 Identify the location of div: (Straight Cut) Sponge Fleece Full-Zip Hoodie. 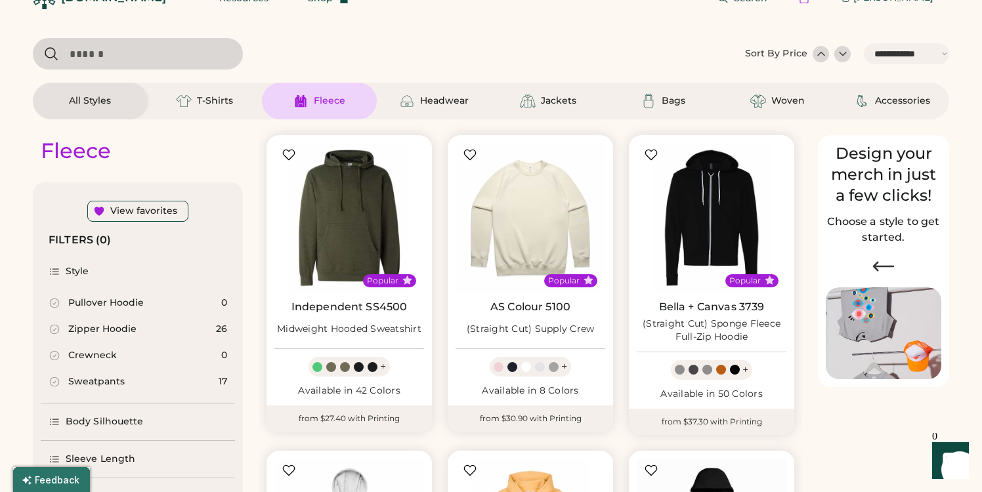
(712, 331).